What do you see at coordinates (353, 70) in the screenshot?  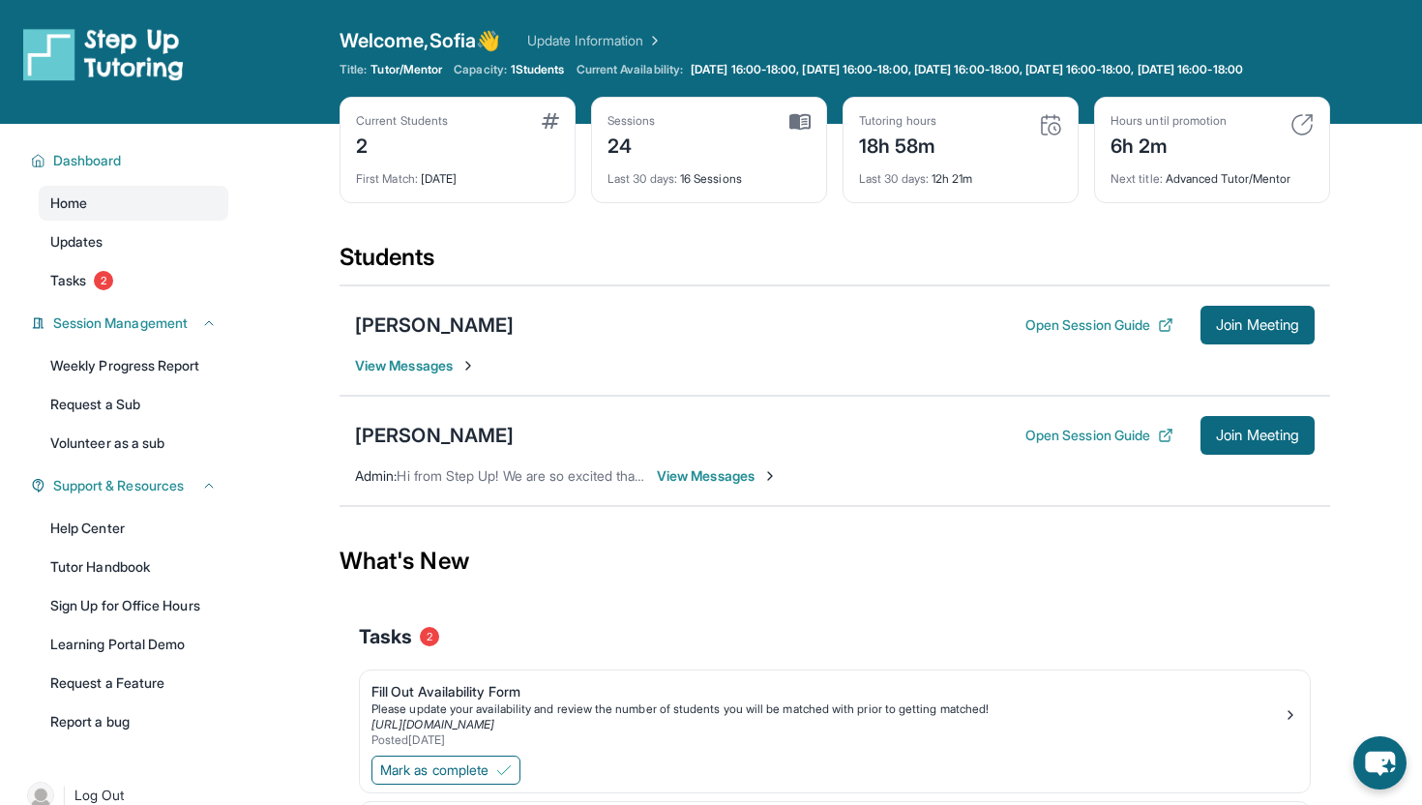 I see `span: Title:` at bounding box center [353, 70].